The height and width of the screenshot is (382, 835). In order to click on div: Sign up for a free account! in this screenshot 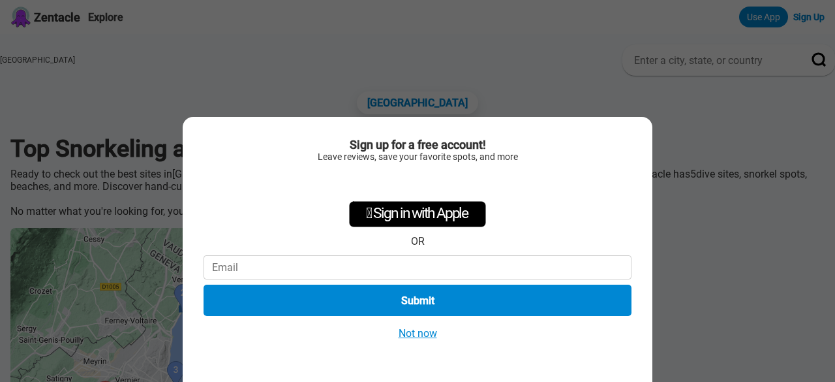, I will do `click(418, 144)`.